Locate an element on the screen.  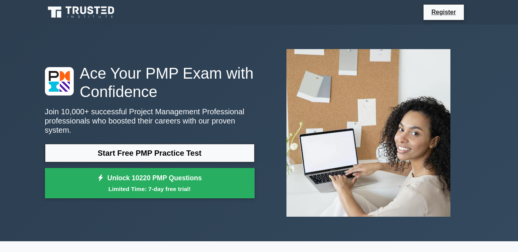
small: Limited Time: 7-day free trial! is located at coordinates (150, 189).